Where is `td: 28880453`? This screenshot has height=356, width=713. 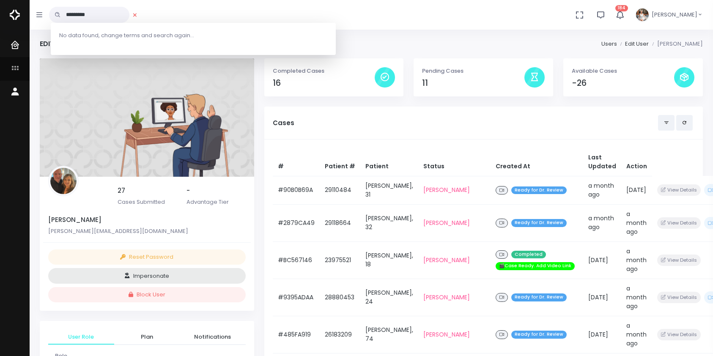
td: 28880453 is located at coordinates (340, 297).